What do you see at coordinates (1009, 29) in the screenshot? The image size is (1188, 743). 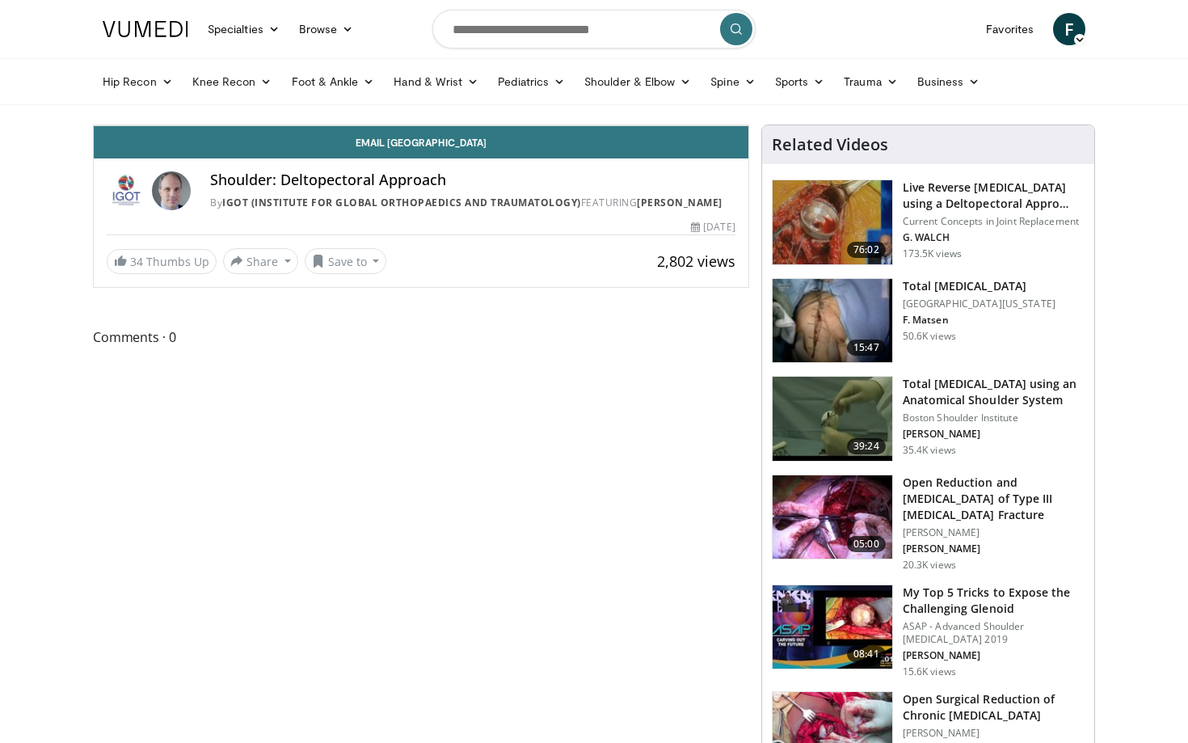 I see `a: Favorites` at bounding box center [1009, 29].